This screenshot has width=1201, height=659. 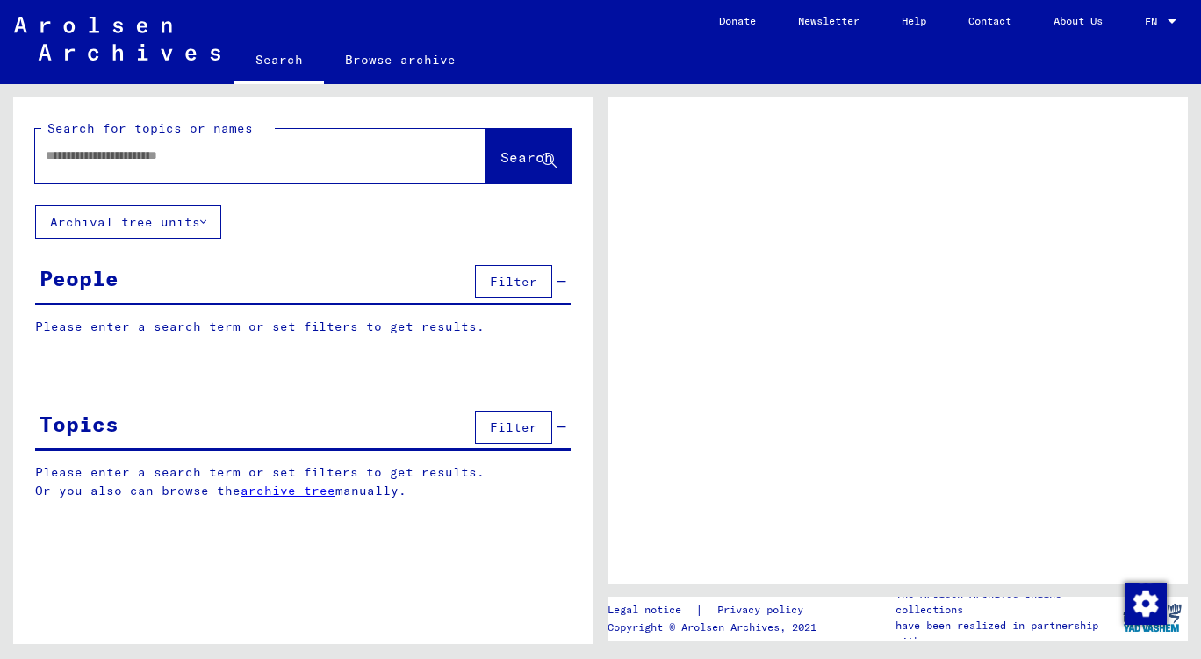 I want to click on a: Browse archive, so click(x=400, y=60).